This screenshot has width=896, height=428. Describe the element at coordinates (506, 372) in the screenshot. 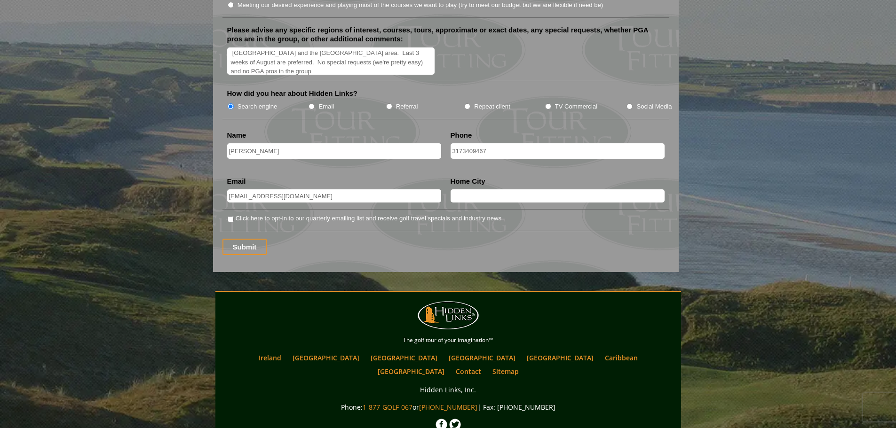

I see `a: Sitemap` at that location.